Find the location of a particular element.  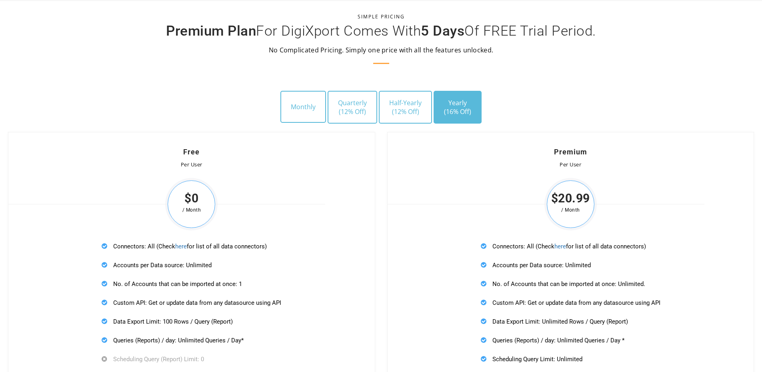

span: $20.99 is located at coordinates (570, 198).